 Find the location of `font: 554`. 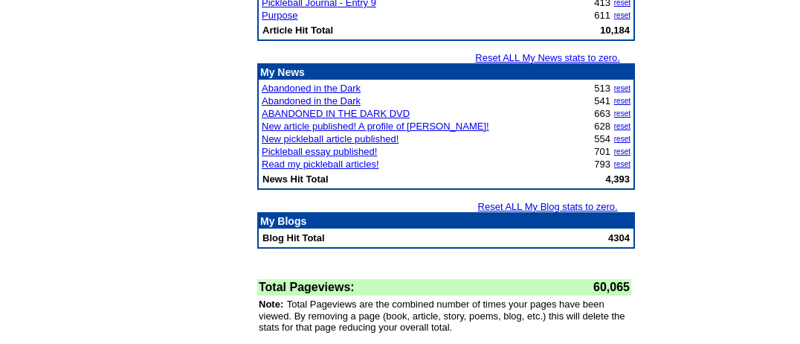

font: 554 is located at coordinates (603, 138).